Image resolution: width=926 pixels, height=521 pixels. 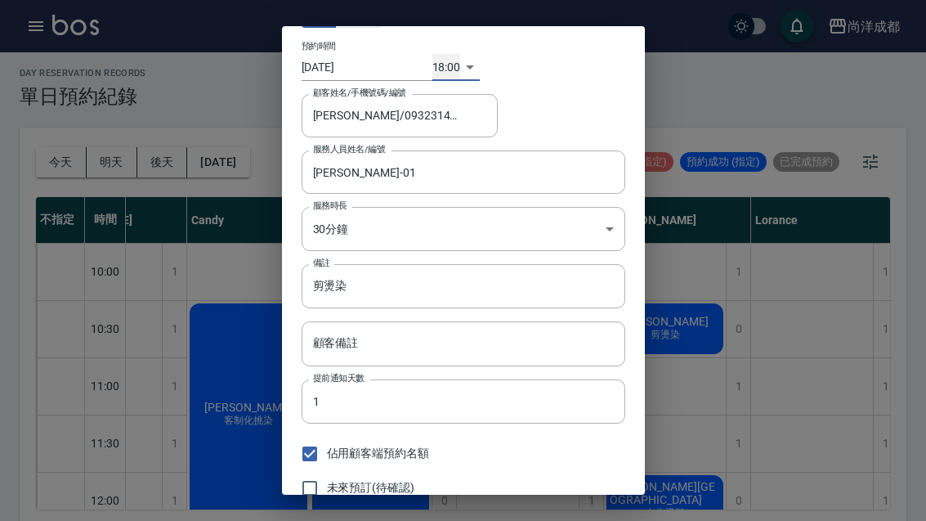 I want to click on label: 服務時長, so click(x=330, y=205).